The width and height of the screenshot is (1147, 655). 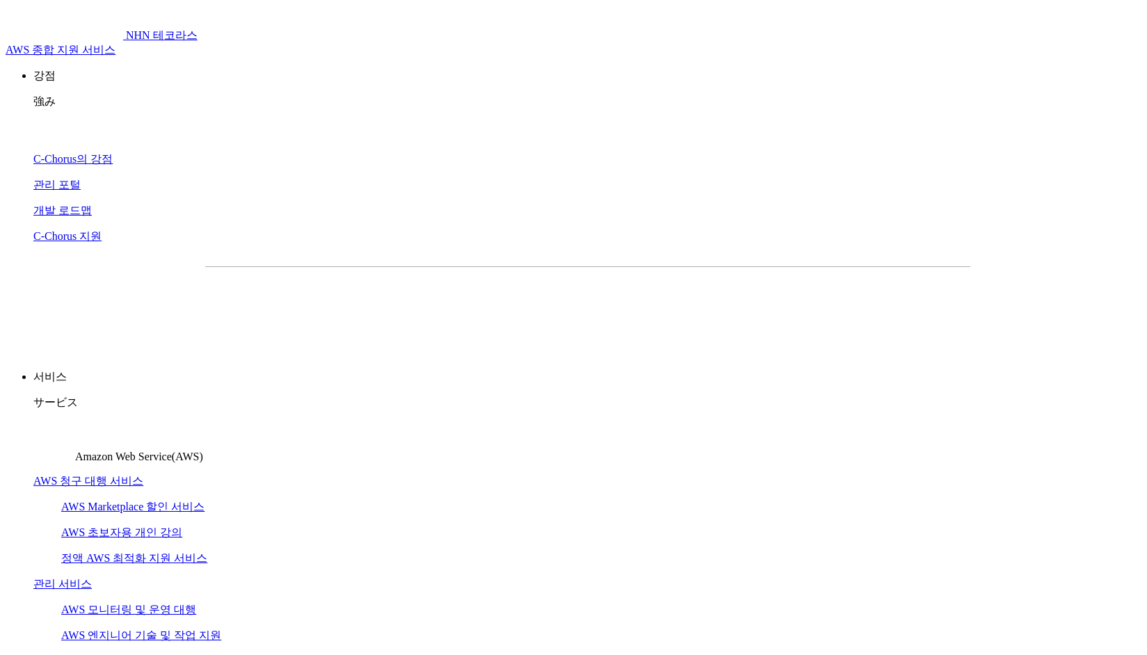 I want to click on font: 자료 청구, so click(x=469, y=306).